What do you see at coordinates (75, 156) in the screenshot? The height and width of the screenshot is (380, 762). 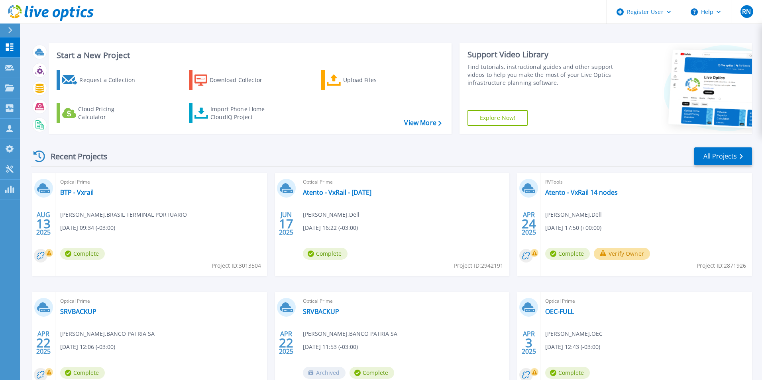 I see `div: Recent Projects` at bounding box center [75, 156].